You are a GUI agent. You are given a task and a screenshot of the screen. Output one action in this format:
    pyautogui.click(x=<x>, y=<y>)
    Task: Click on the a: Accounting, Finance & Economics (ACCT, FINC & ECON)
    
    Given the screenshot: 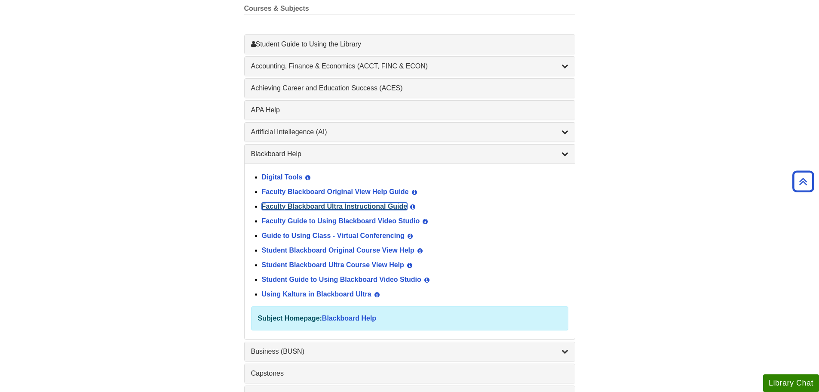 What is the action you would take?
    pyautogui.click(x=410, y=66)
    